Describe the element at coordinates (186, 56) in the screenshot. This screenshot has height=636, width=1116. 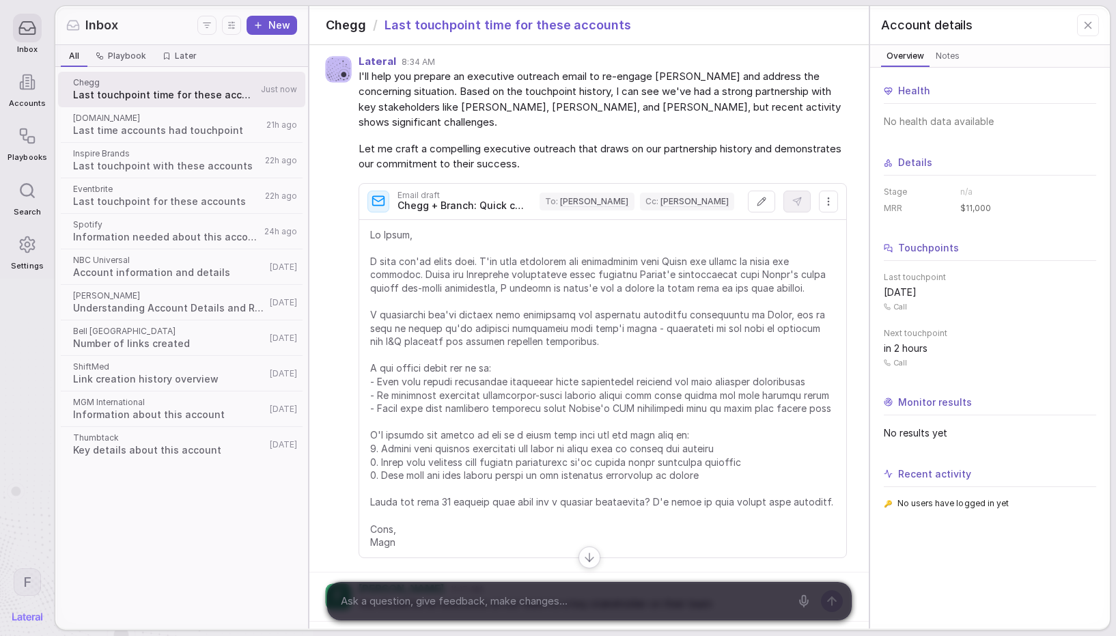
I see `span: Later` at that location.